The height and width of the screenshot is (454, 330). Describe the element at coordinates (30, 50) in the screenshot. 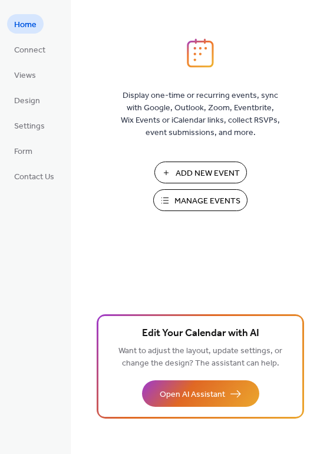

I see `span: Connect` at that location.